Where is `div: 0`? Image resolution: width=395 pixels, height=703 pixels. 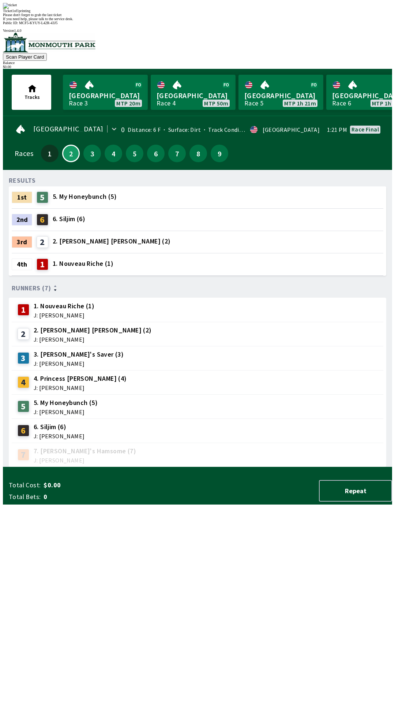
div: 0 is located at coordinates (123, 130).